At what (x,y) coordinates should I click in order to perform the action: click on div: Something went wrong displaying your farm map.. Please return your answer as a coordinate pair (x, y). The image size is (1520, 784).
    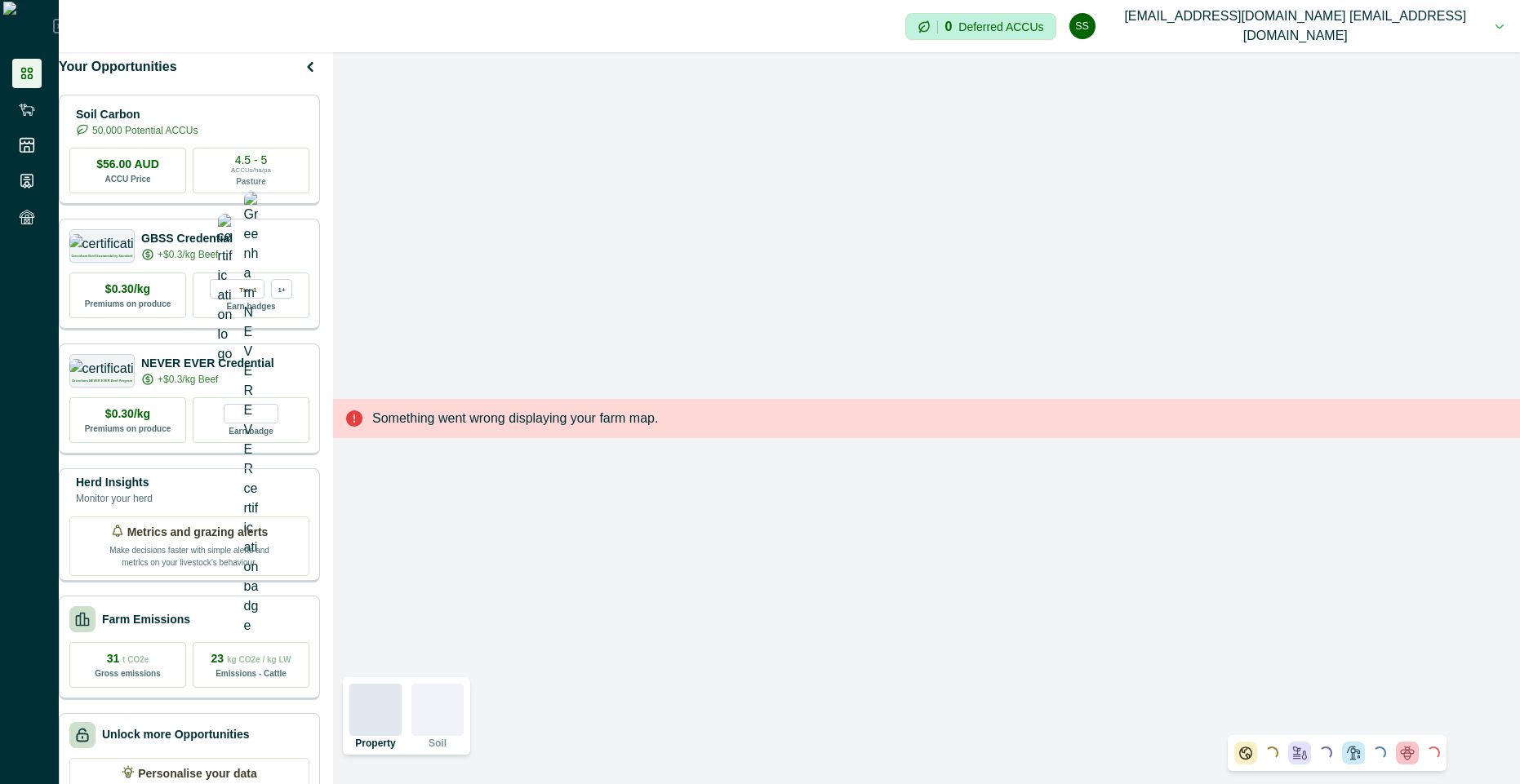
    Looking at the image, I should click on (926, 418).